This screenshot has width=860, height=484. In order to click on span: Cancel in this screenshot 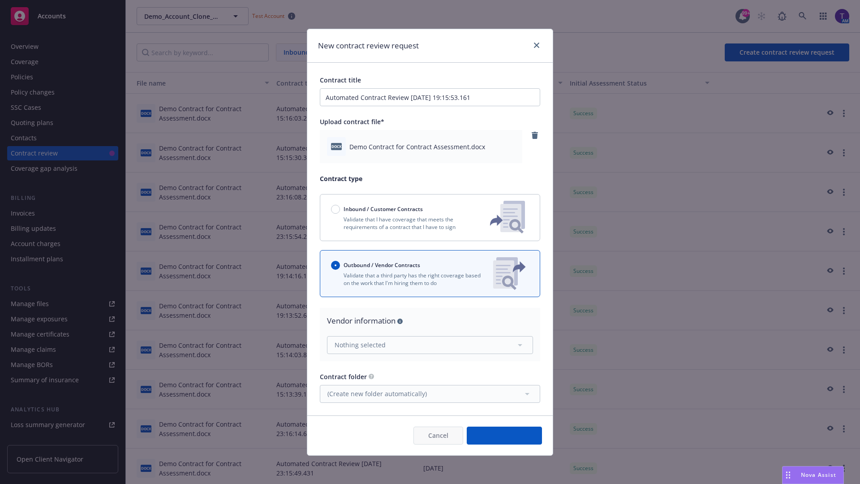, I will do `click(438, 435)`.